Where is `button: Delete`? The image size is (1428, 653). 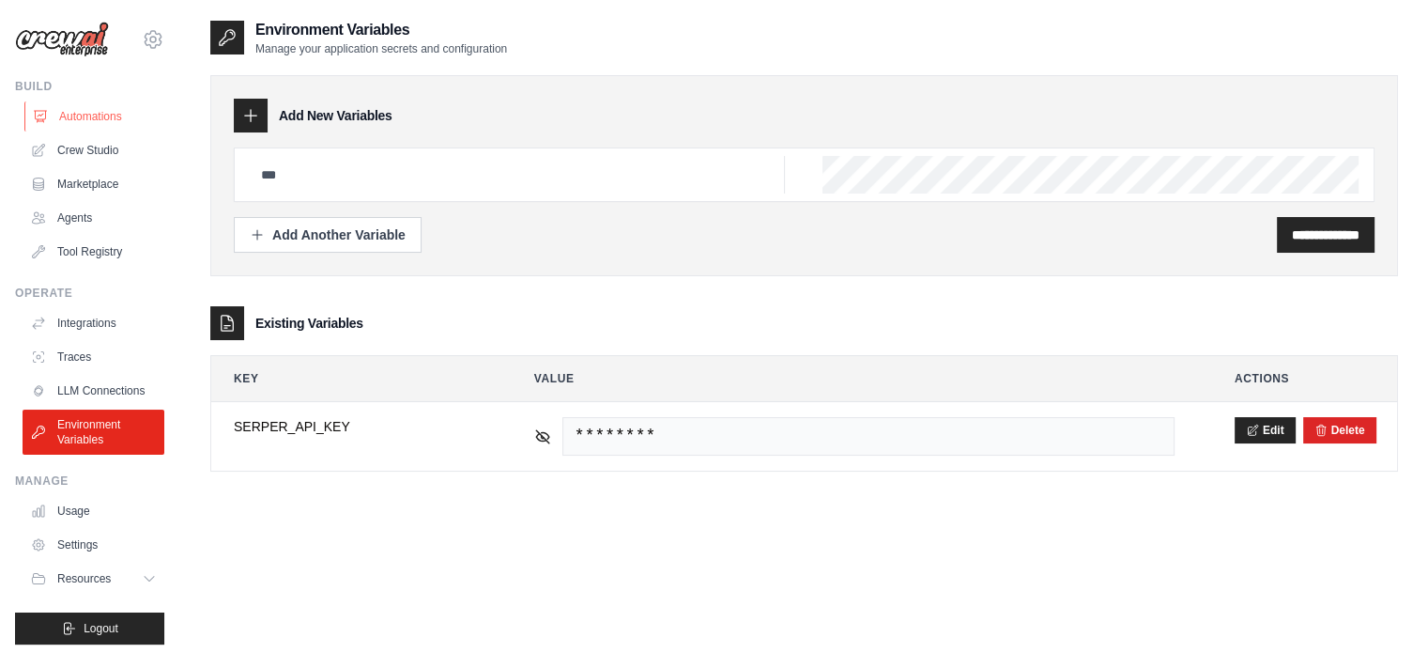 button: Delete is located at coordinates (1340, 430).